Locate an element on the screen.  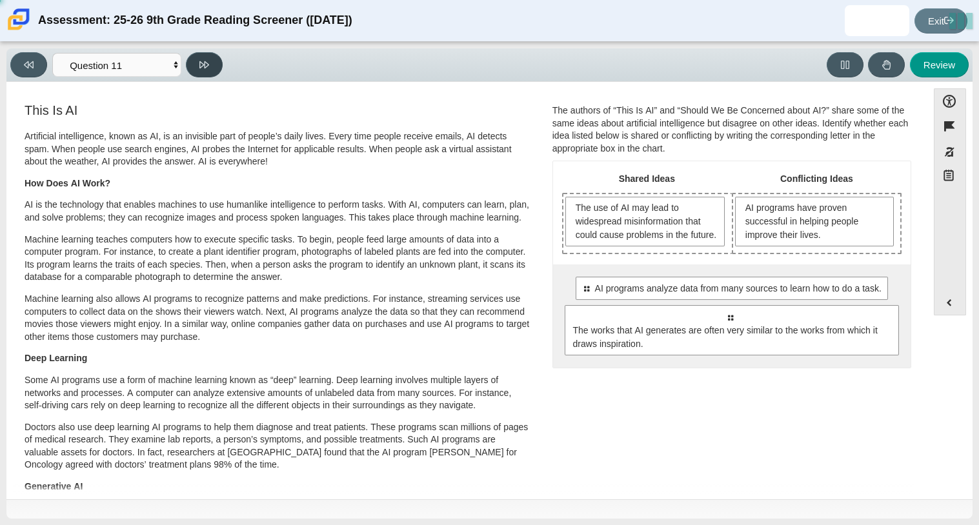
button: Expand menu. Displays the button labels. is located at coordinates (950, 303).